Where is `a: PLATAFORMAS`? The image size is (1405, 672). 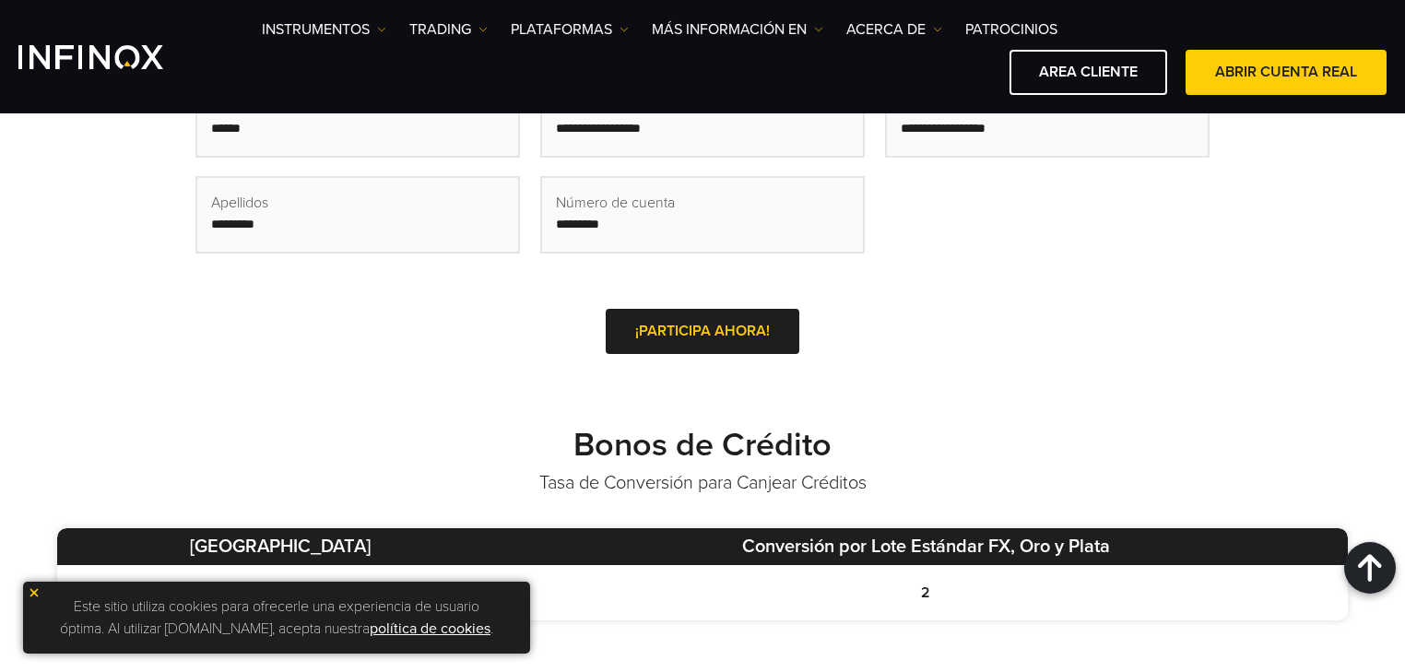 a: PLATAFORMAS is located at coordinates (570, 29).